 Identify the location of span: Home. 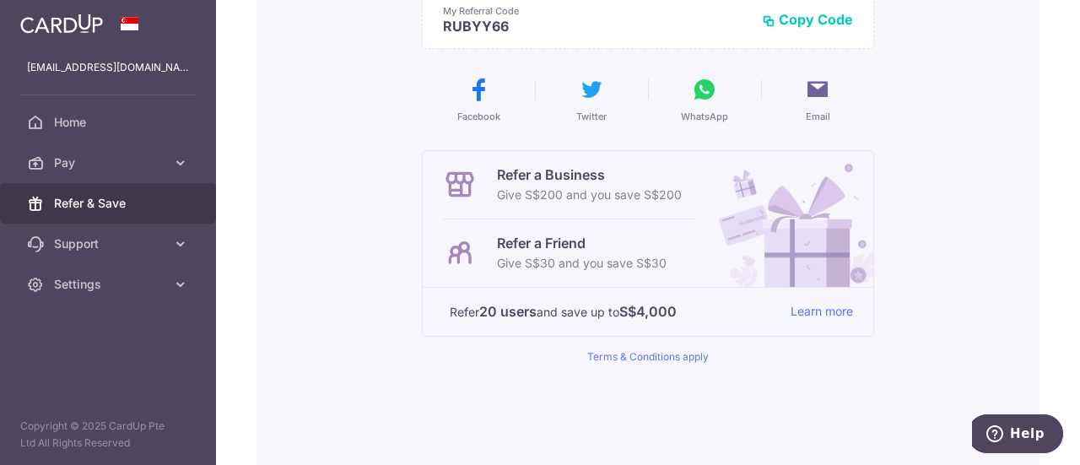
(110, 122).